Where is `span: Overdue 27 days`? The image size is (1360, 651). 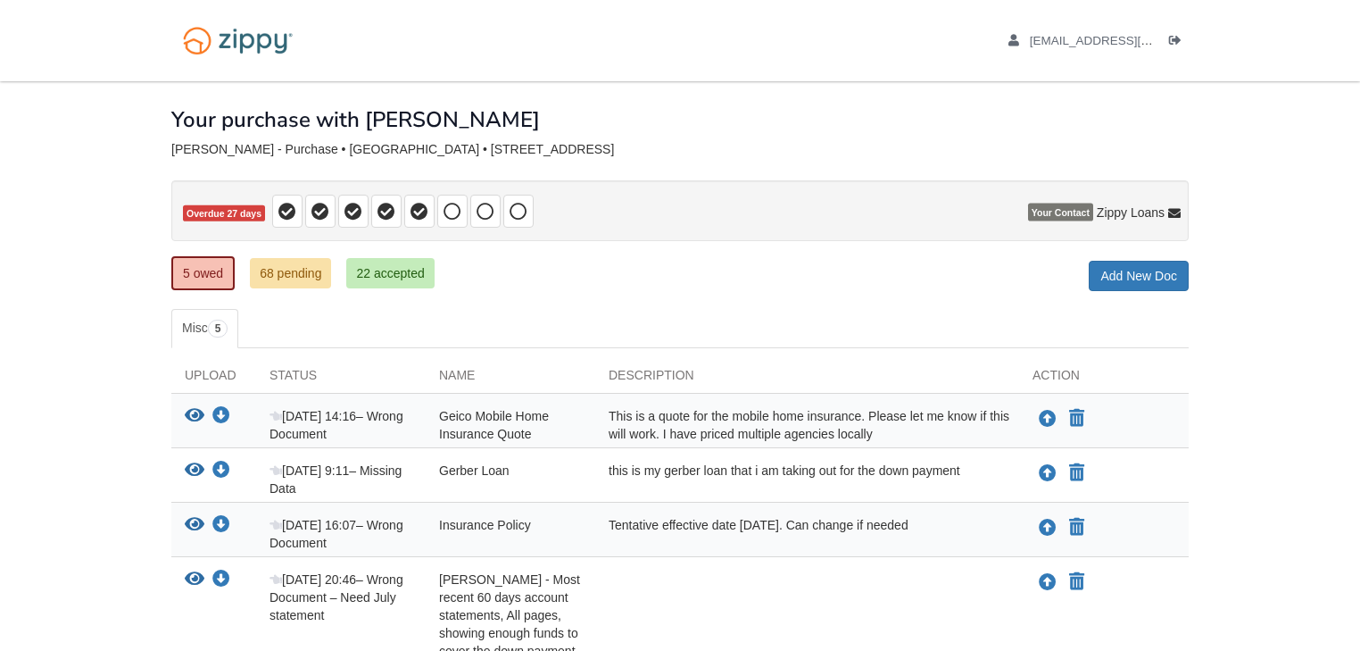
span: Overdue 27 days is located at coordinates (224, 213).